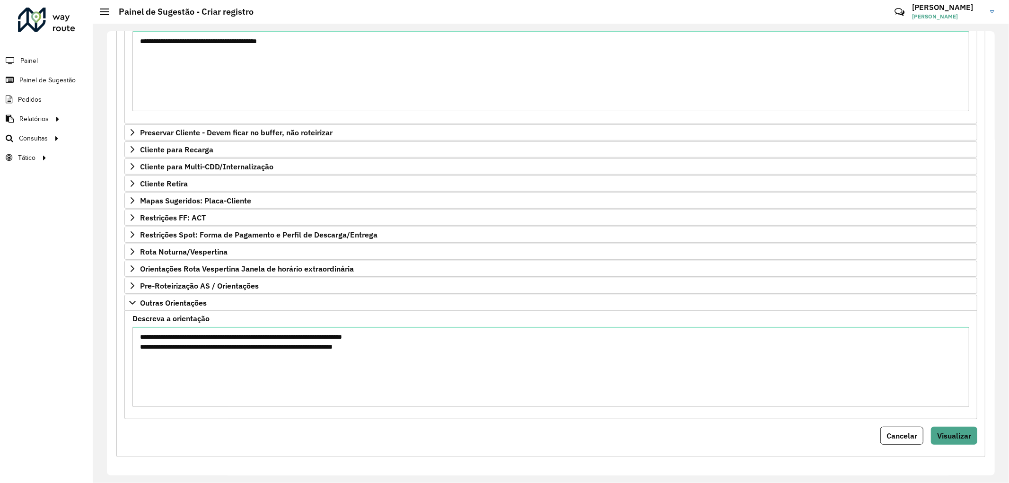 The width and height of the screenshot is (1009, 483). Describe the element at coordinates (899, 12) in the screenshot. I see `a: Contato Rápido` at that location.